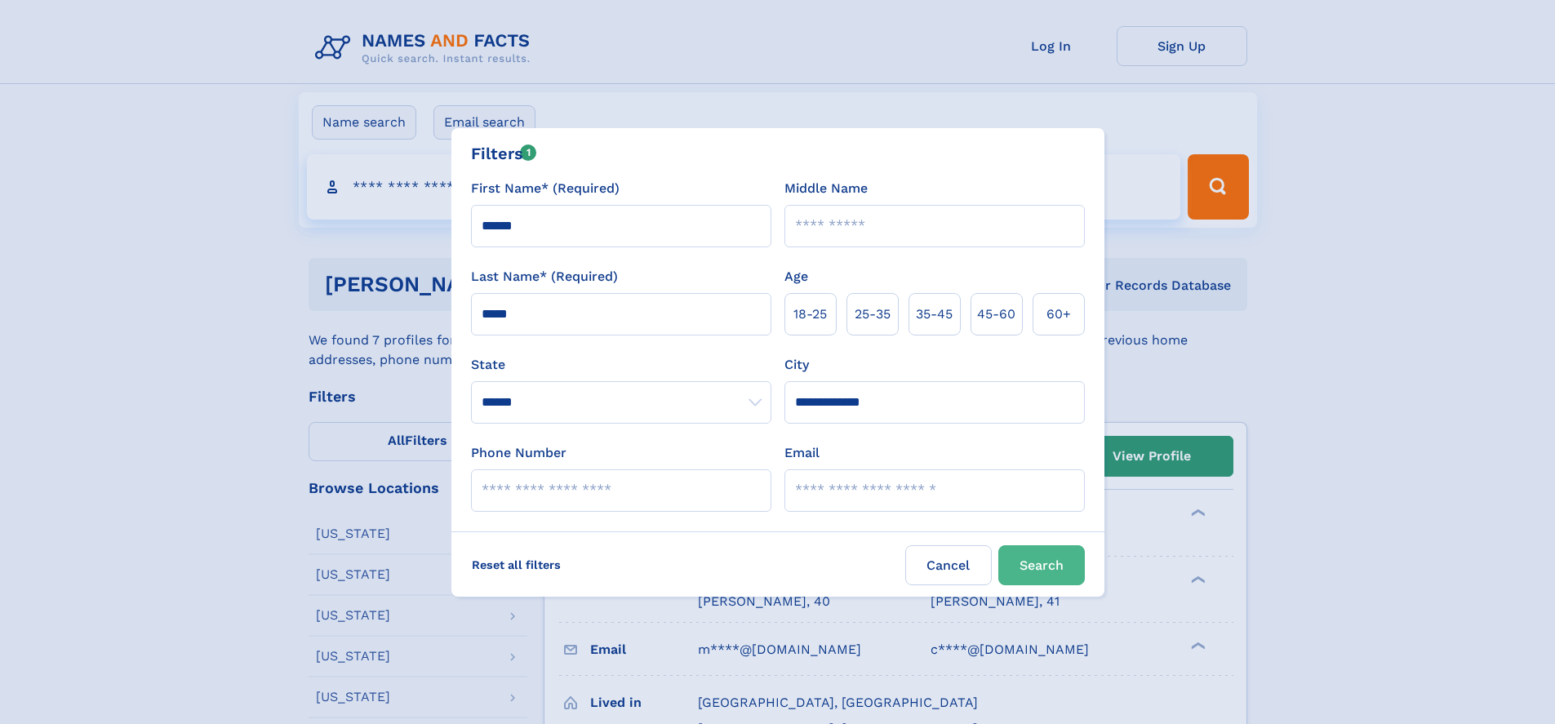  What do you see at coordinates (810, 314) in the screenshot?
I see `span: 18‑25` at bounding box center [810, 314].